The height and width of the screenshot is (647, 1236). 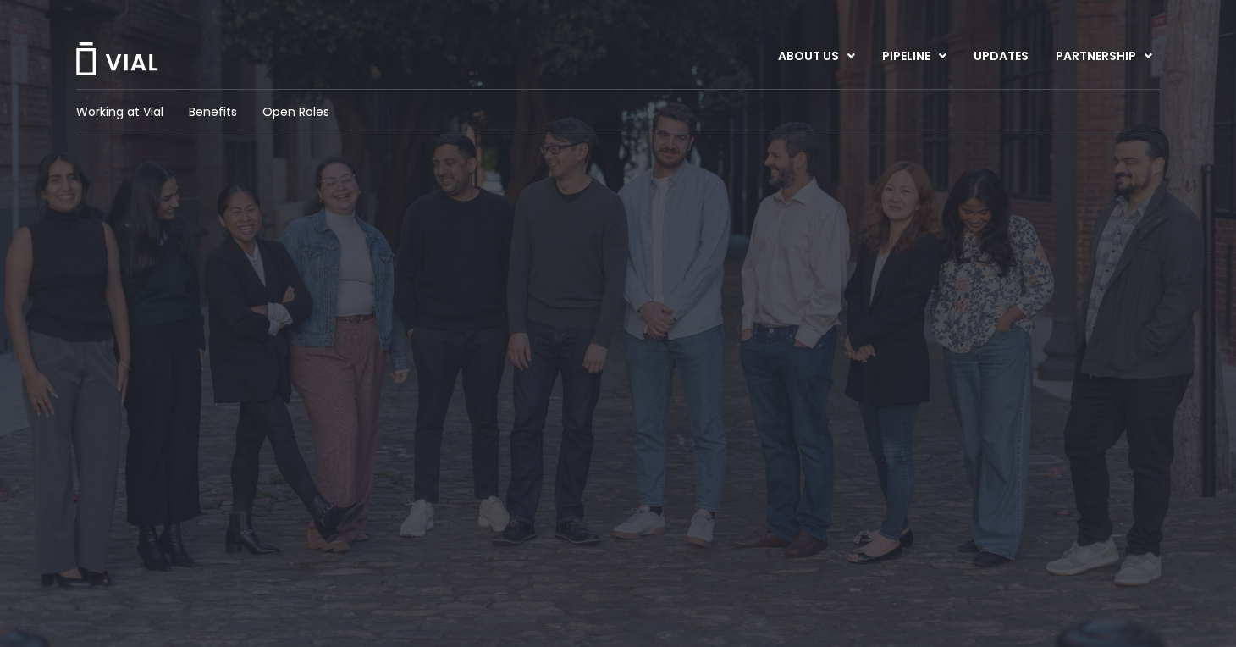 What do you see at coordinates (913, 57) in the screenshot?
I see `a: PIPELINEMenu Toggle` at bounding box center [913, 57].